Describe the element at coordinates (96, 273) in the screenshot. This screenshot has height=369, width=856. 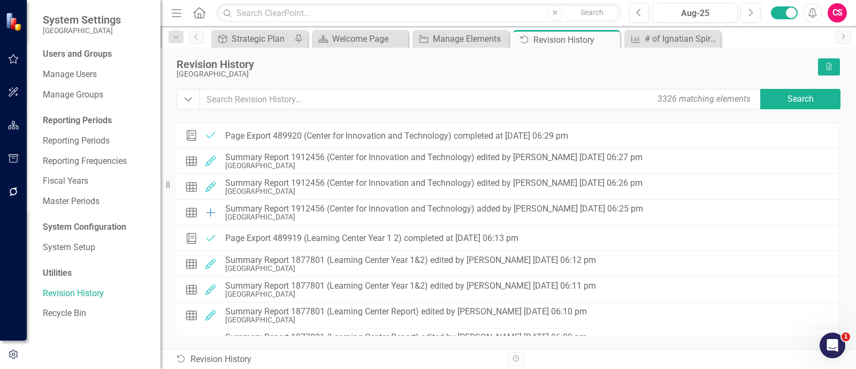
I see `div: Utilities` at that location.